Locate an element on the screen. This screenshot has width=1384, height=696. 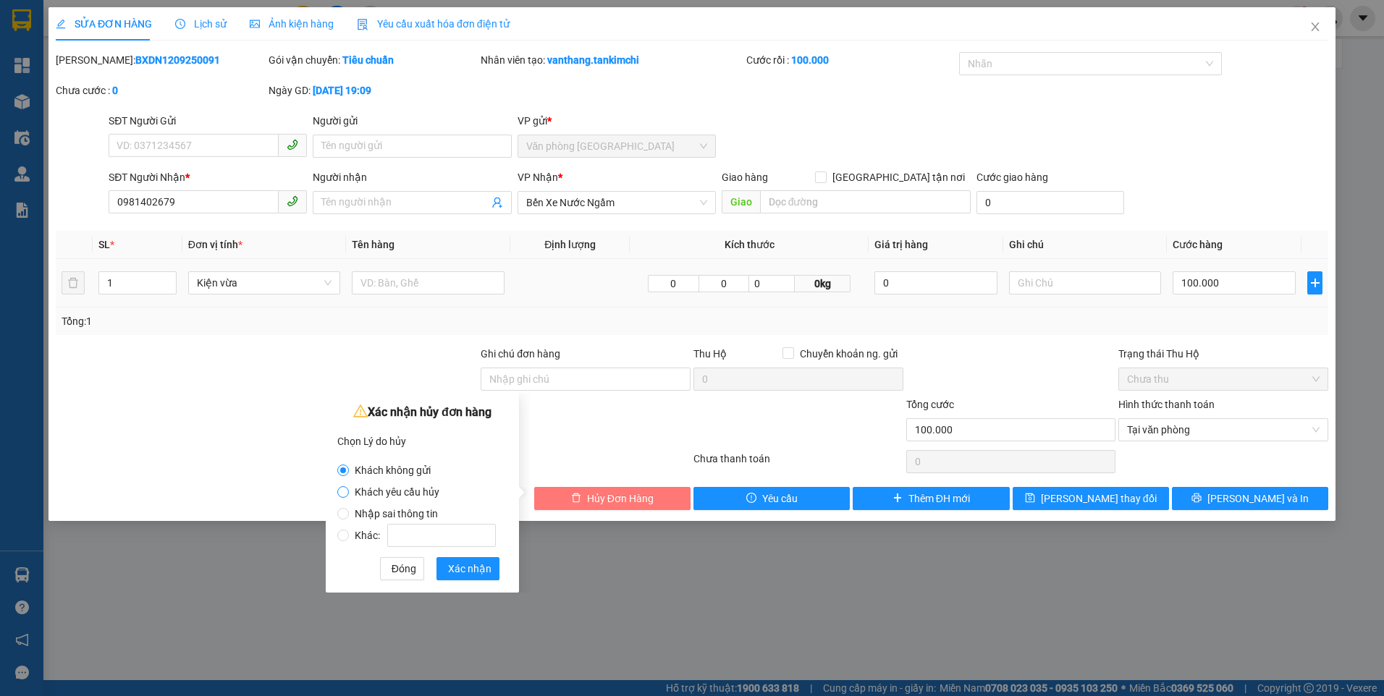
span: warning is located at coordinates (360, 411).